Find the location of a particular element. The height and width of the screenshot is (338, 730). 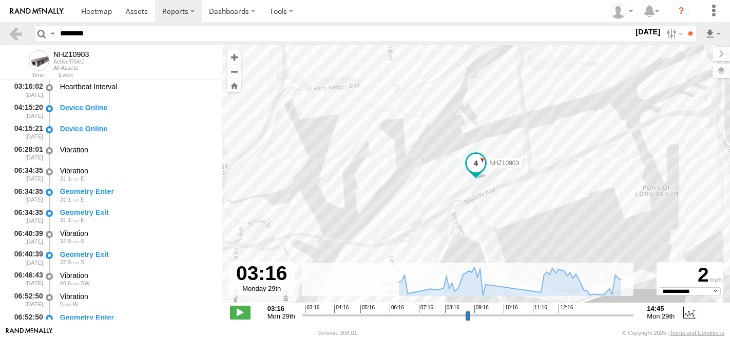

strong: 03:16 is located at coordinates (281, 309).